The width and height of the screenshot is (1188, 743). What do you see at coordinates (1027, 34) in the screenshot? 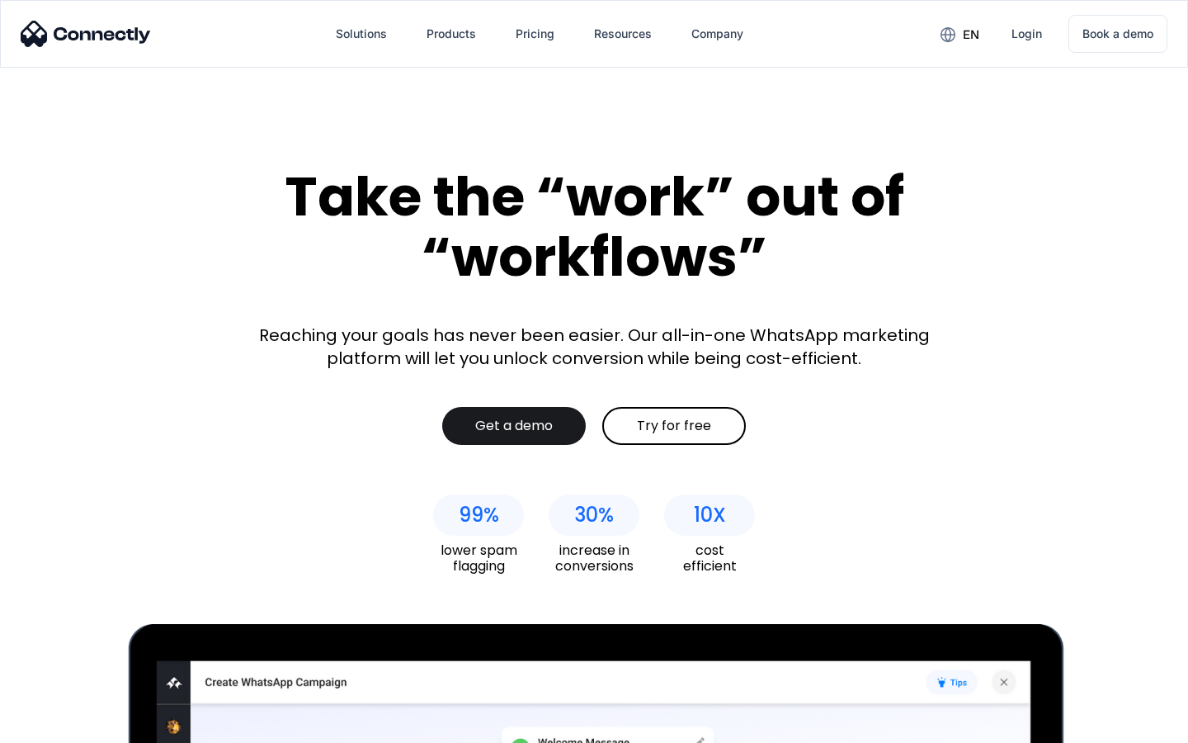
I see `div: Login` at bounding box center [1027, 34].